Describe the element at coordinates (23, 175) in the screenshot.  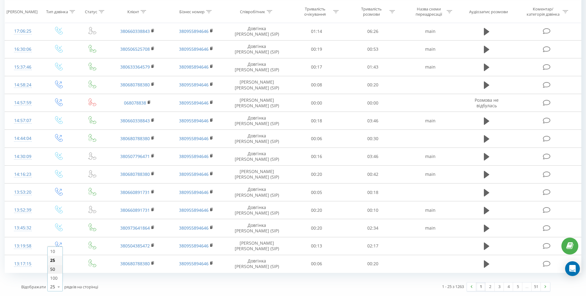
I see `div: 14:16:23` at that location.